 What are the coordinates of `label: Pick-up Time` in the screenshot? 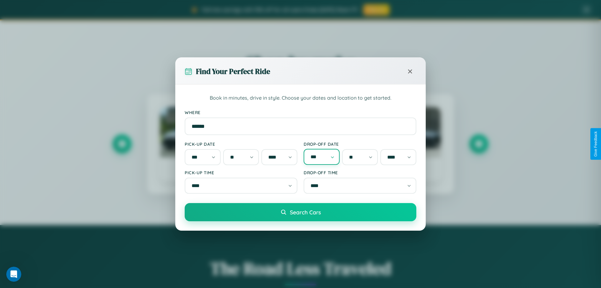 It's located at (241, 172).